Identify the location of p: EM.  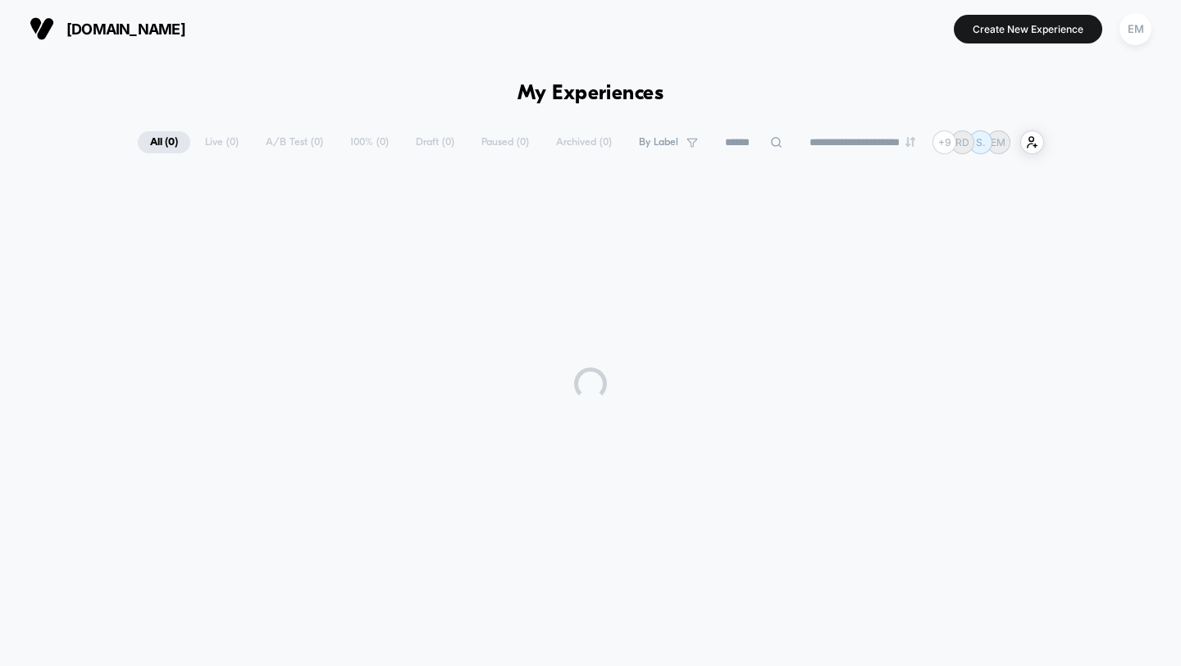
(998, 142).